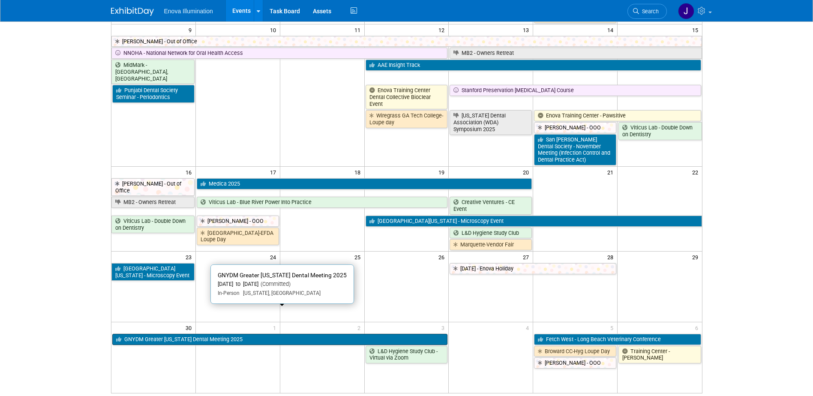 This screenshot has width=813, height=396. I want to click on span: 1, so click(276, 327).